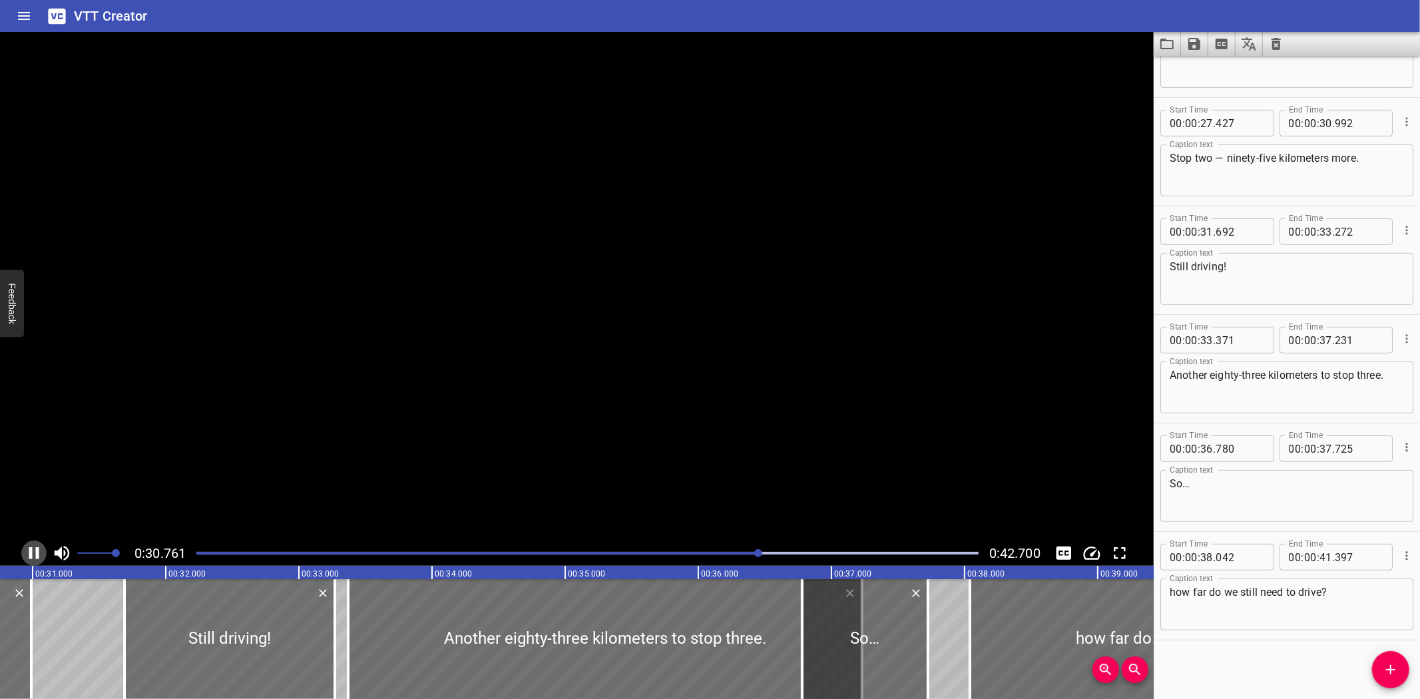 The width and height of the screenshot is (1420, 699). I want to click on div: Toggle Full Screen, so click(1120, 553).